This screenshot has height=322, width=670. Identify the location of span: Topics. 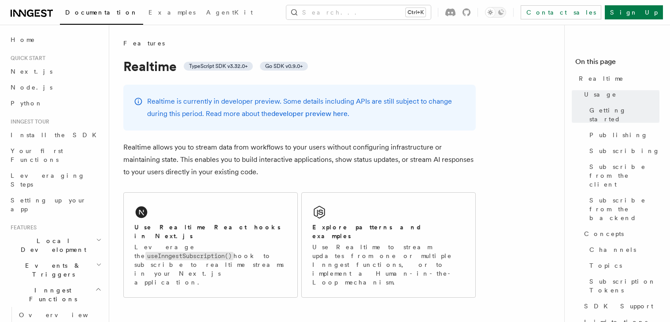
(606, 265).